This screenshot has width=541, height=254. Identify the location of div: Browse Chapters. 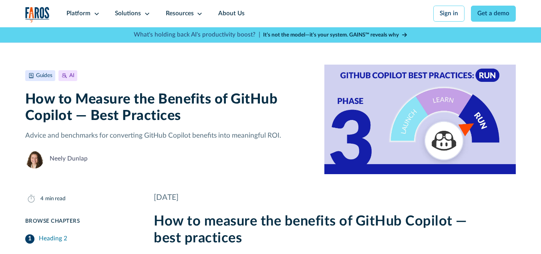
(81, 221).